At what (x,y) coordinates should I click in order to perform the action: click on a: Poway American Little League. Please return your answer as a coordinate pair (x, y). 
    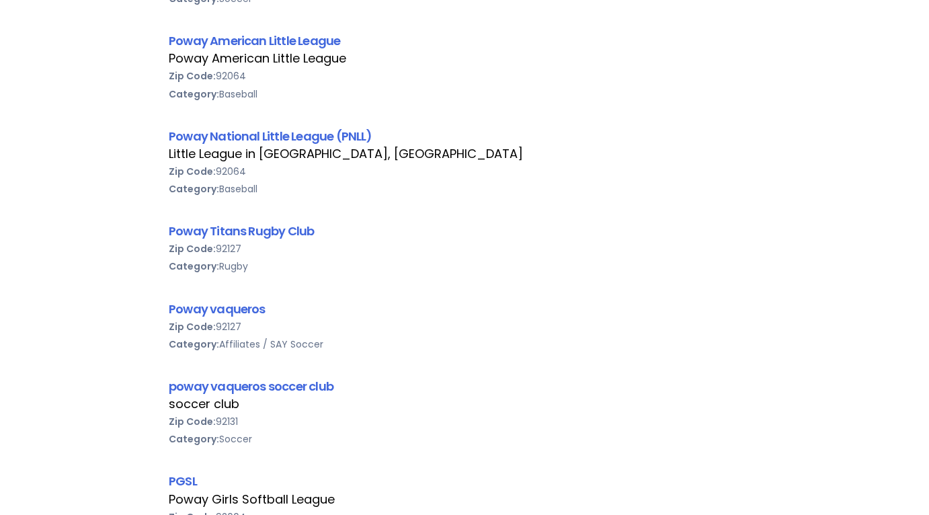
    Looking at the image, I should click on (254, 40).